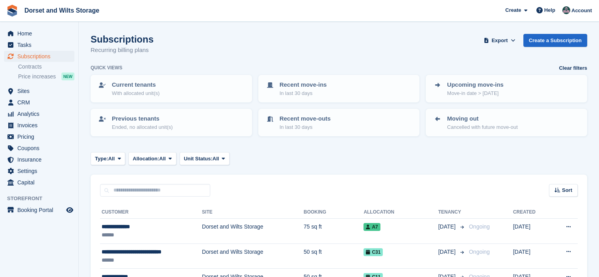 Image resolution: width=599 pixels, height=277 pixels. What do you see at coordinates (122, 39) in the screenshot?
I see `h1: Subscriptions` at bounding box center [122, 39].